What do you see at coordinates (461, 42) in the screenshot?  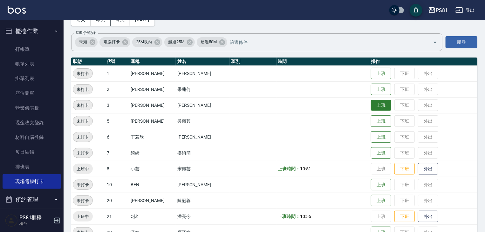 I see `button: 搜尋` at bounding box center [461, 42].